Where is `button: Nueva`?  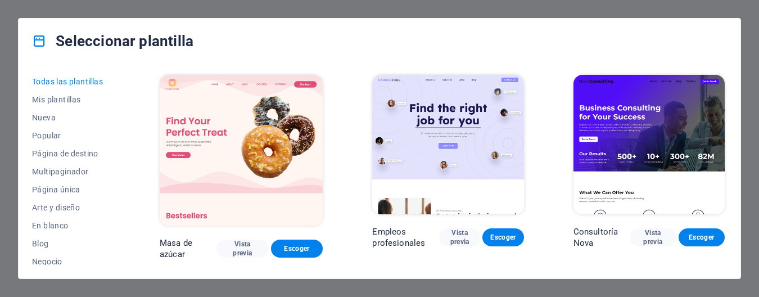
button: Nueva is located at coordinates (71, 118).